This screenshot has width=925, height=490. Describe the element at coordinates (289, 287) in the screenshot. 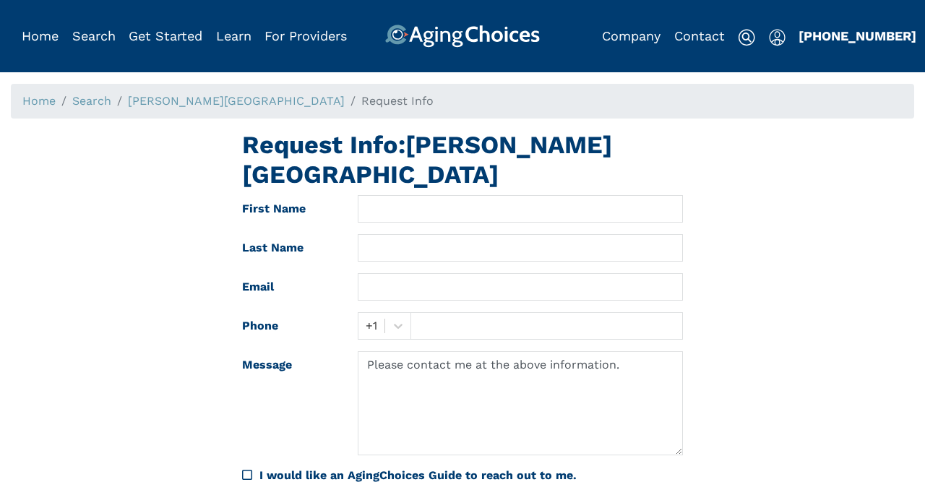

I see `label: Email` at that location.